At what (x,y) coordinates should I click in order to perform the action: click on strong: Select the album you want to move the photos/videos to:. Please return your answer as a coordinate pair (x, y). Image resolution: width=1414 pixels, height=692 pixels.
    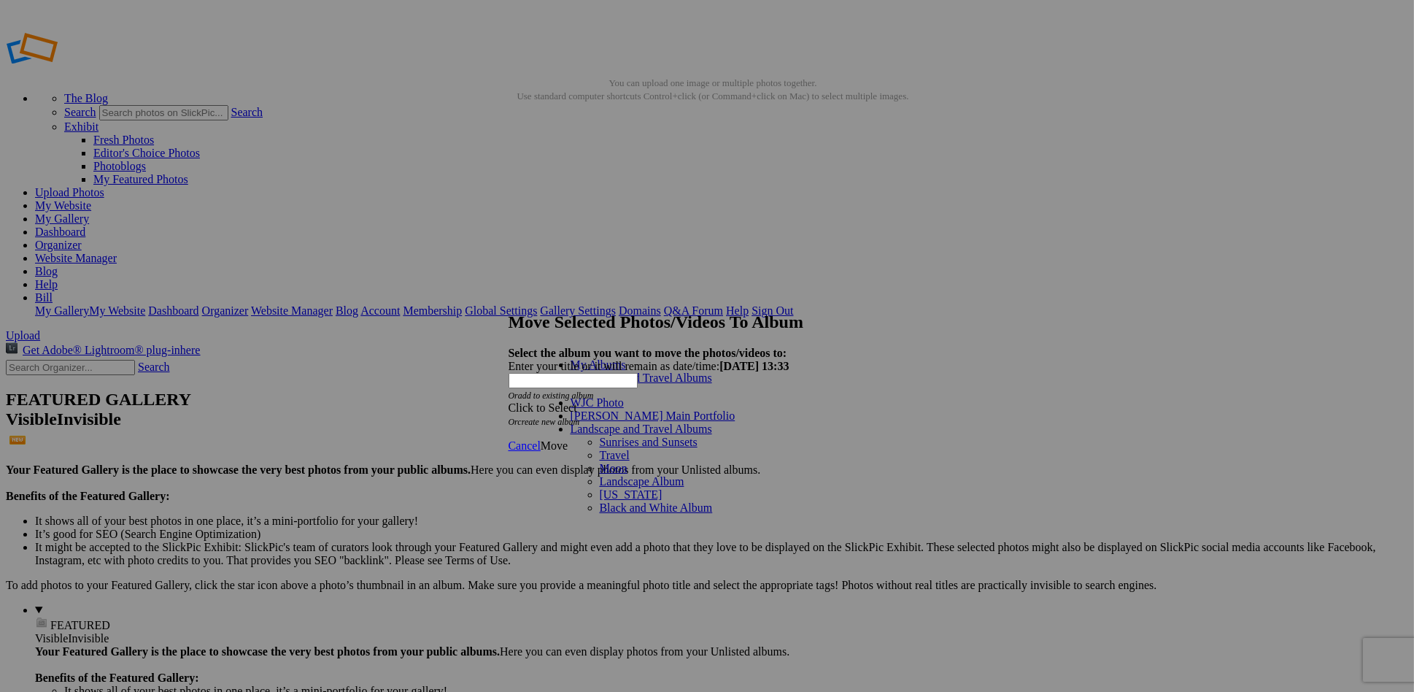
    Looking at the image, I should click on (648, 352).